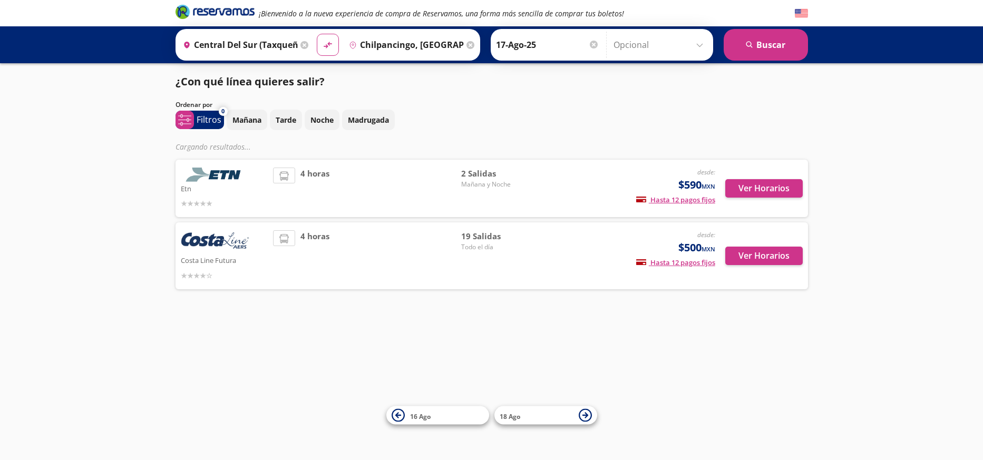  I want to click on span: 0, so click(223, 111).